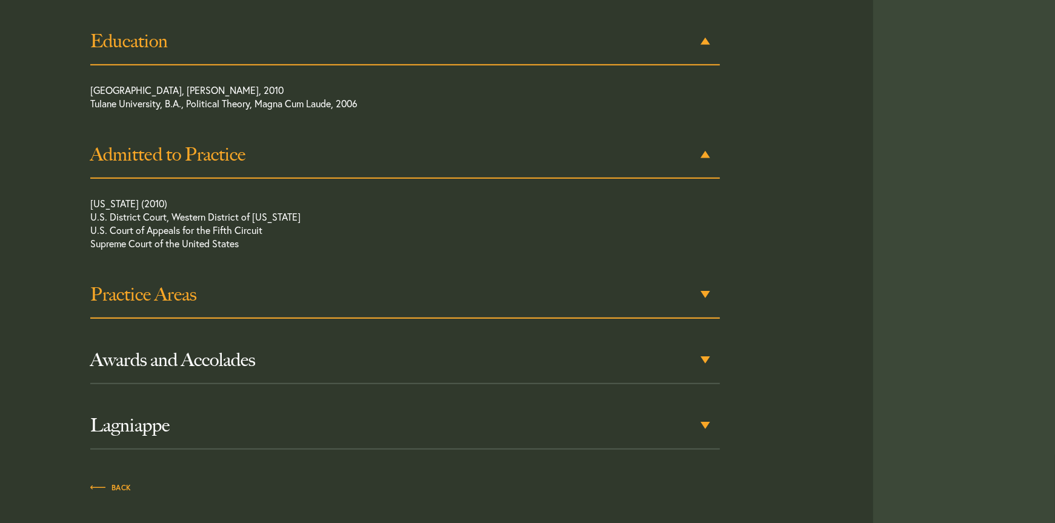 The image size is (1055, 523). I want to click on a: Back, so click(111, 487).